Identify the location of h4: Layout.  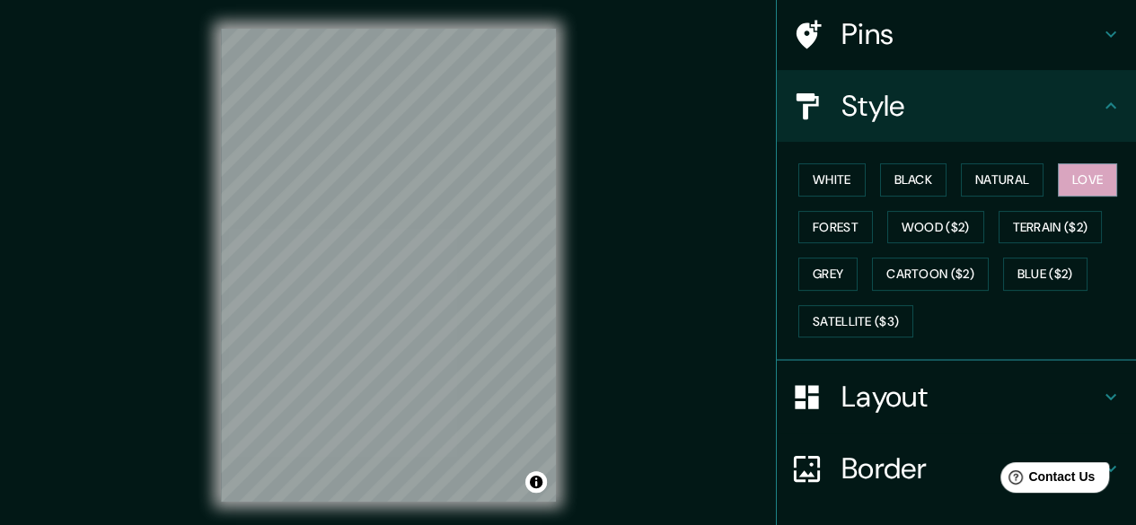
(971, 397).